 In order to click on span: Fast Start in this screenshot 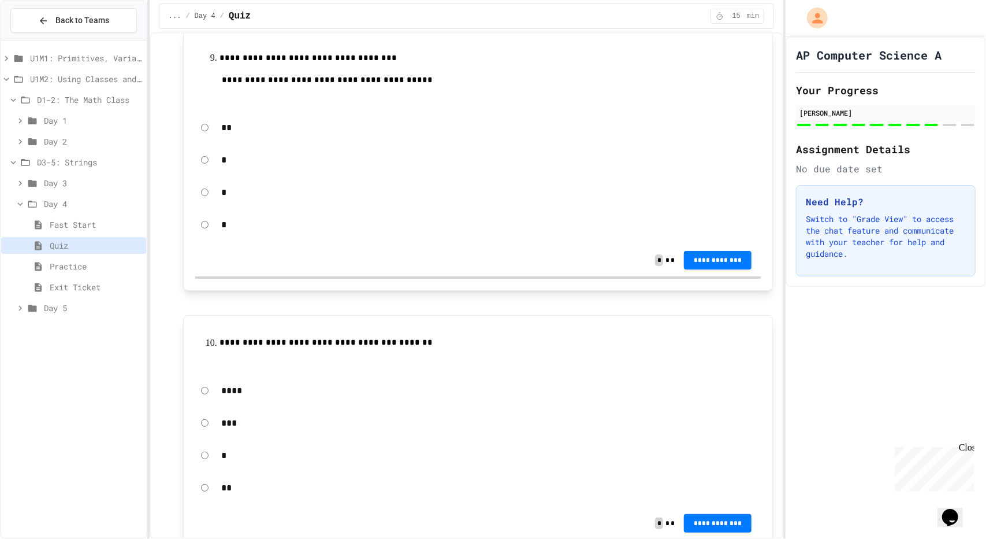, I will do `click(95, 224)`.